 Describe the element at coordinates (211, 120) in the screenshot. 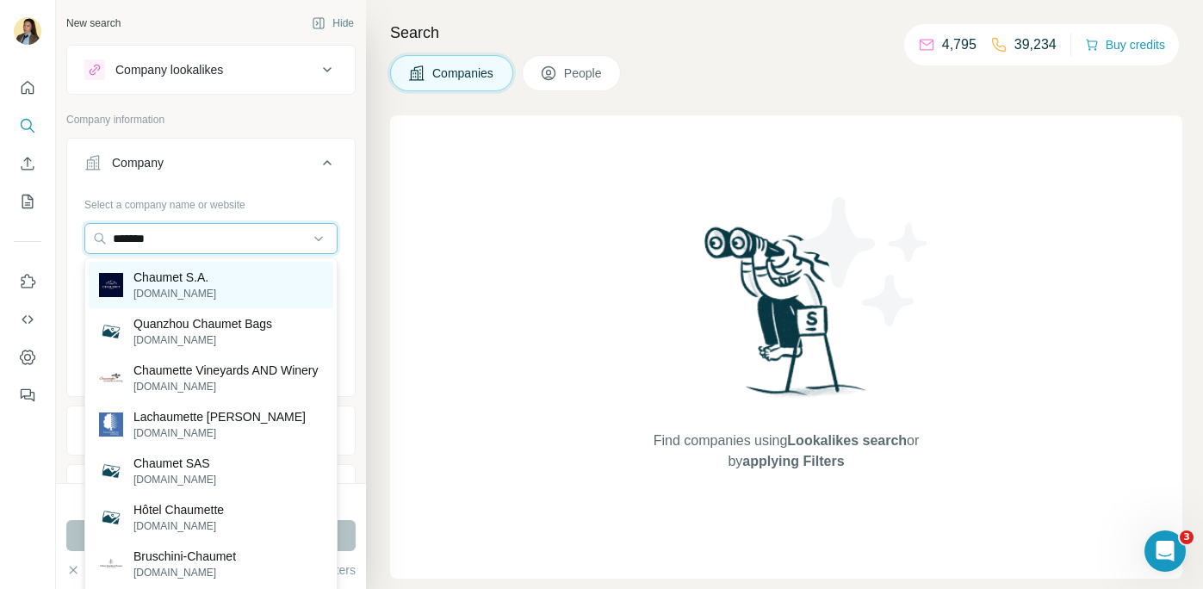

I see `p: Company information` at that location.